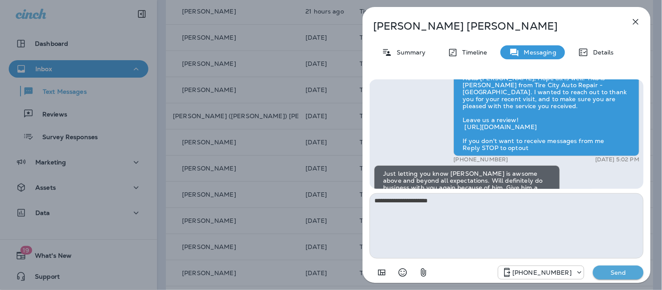 This screenshot has height=290, width=662. Describe the element at coordinates (382, 273) in the screenshot. I see `button: Add in a premade template` at that location.